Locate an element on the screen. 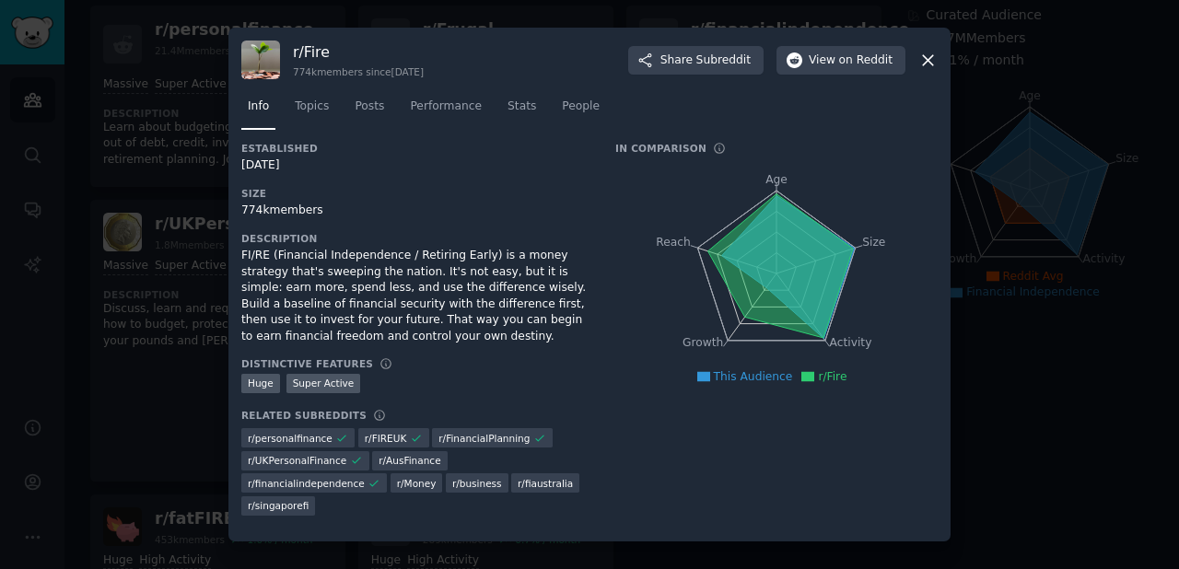  h3: Size is located at coordinates (416, 193).